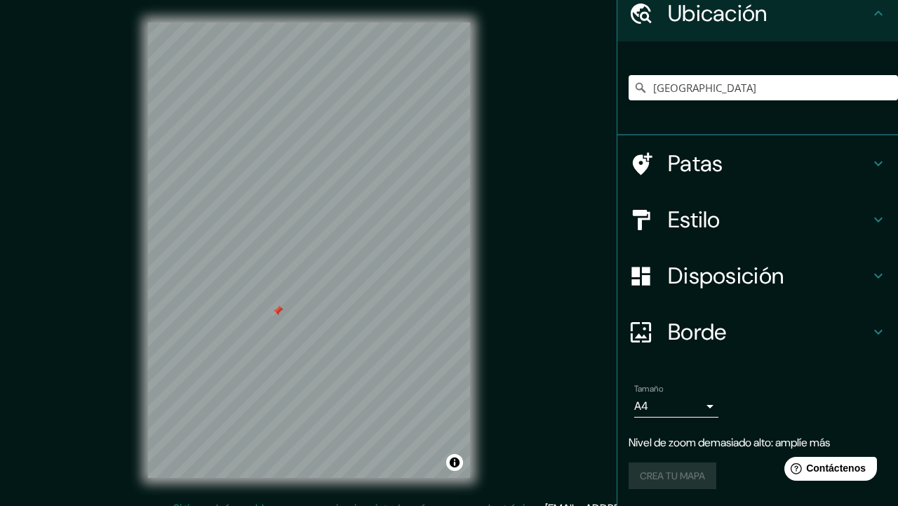 Image resolution: width=898 pixels, height=506 pixels. What do you see at coordinates (309, 250) in the screenshot?
I see `canvas: Mapa` at bounding box center [309, 250].